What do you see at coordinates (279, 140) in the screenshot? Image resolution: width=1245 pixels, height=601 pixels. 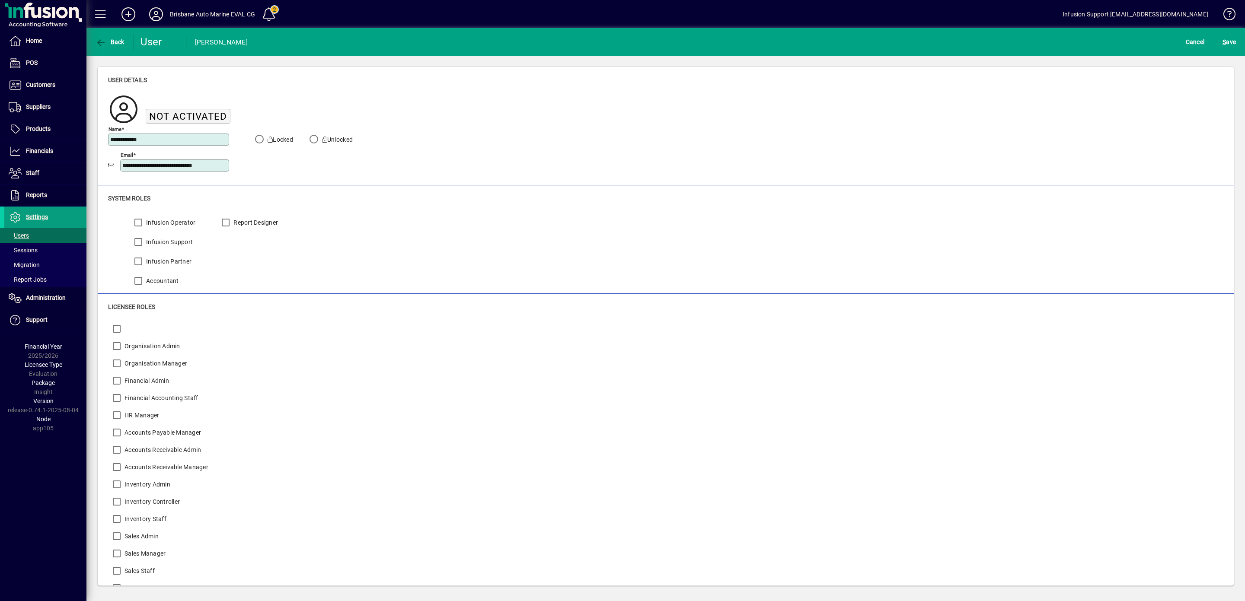 I see `label: Locked` at bounding box center [279, 140].